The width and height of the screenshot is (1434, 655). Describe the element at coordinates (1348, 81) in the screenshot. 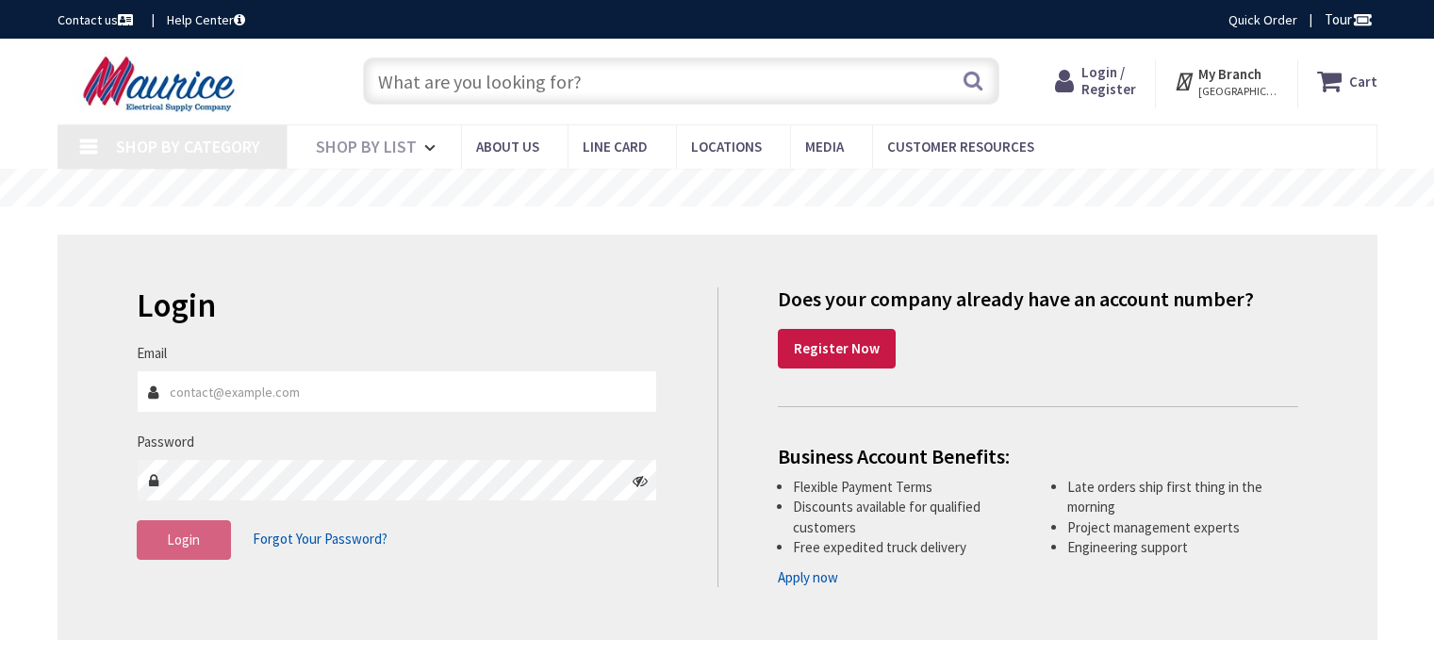

I see `a: Cart` at that location.